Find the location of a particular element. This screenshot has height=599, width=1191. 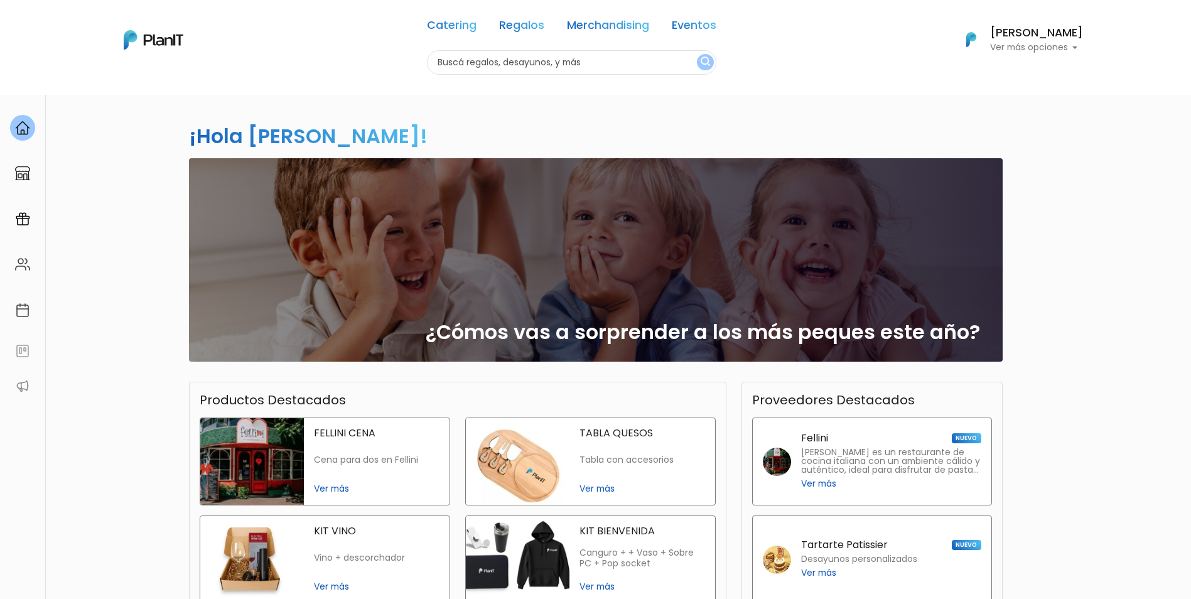

img: fellini cena is located at coordinates (252, 461).